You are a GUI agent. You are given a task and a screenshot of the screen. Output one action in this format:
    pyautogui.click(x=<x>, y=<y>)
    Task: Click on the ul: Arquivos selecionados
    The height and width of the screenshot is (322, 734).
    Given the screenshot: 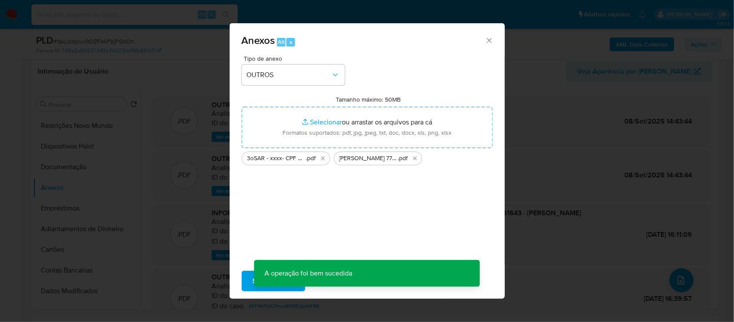 What is the action you would take?
    pyautogui.click(x=367, y=157)
    